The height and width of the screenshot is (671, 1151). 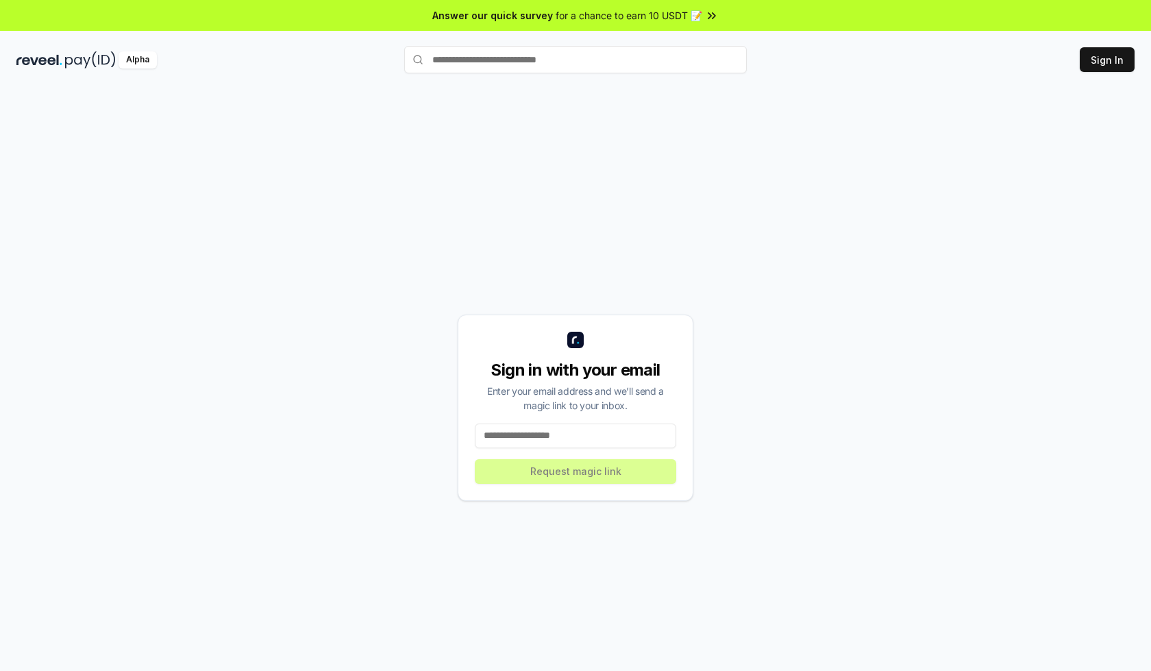 I want to click on img: logo_small, so click(x=576, y=340).